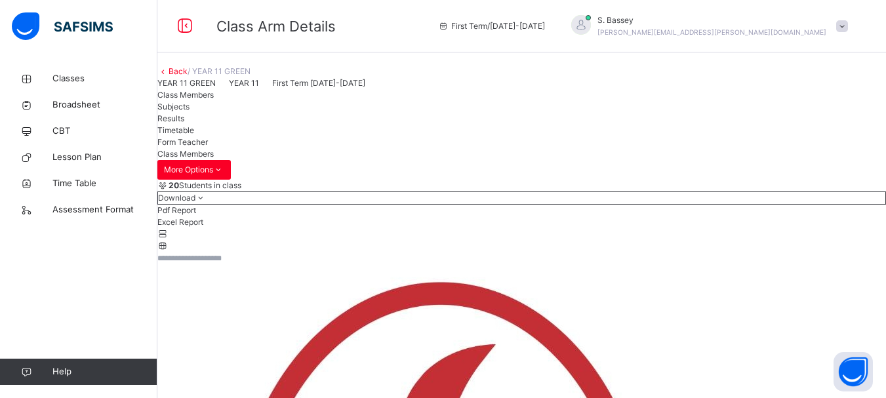 The image size is (886, 398). I want to click on span: Lesson Plan, so click(105, 157).